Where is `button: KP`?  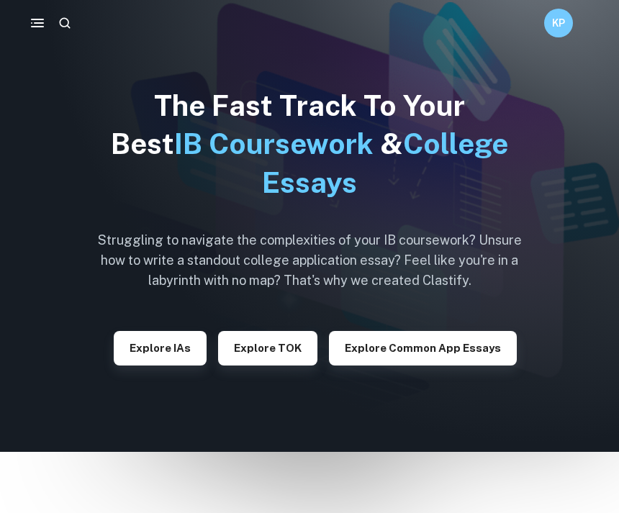 button: KP is located at coordinates (558, 23).